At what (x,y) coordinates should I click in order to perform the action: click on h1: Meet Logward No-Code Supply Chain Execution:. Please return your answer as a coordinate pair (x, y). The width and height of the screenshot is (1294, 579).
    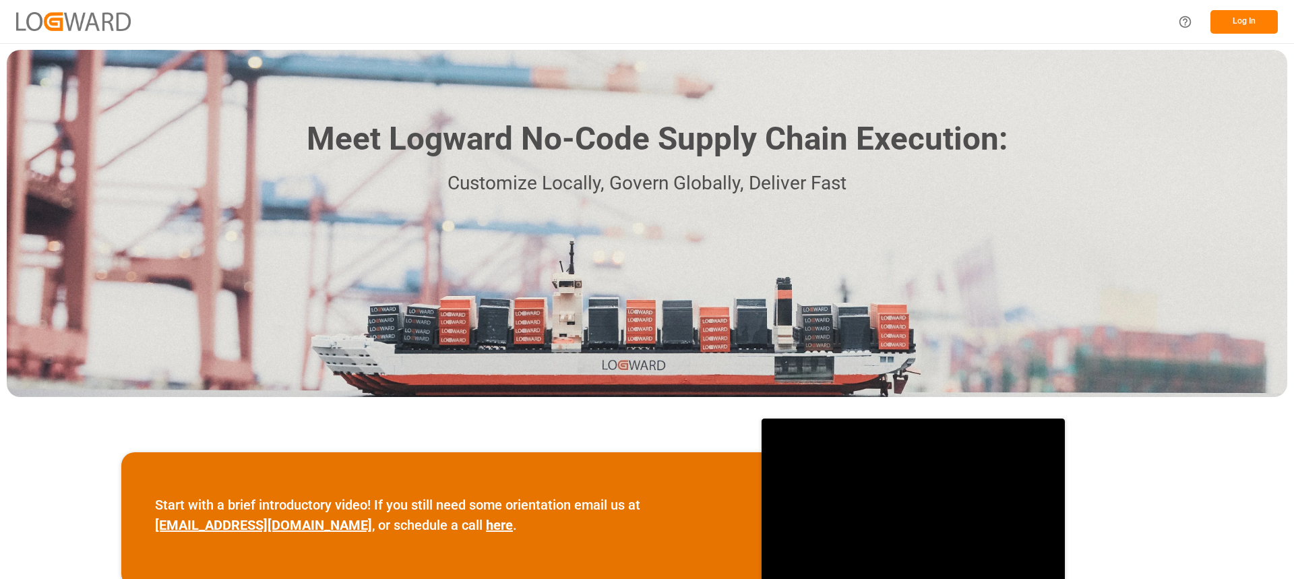
    Looking at the image, I should click on (657, 139).